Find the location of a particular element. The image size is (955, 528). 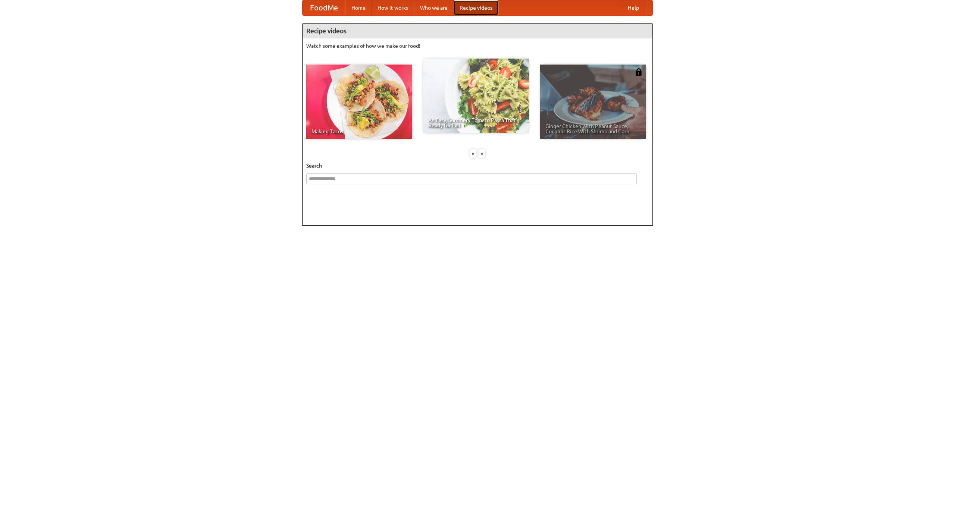

a: Help is located at coordinates (633, 8).